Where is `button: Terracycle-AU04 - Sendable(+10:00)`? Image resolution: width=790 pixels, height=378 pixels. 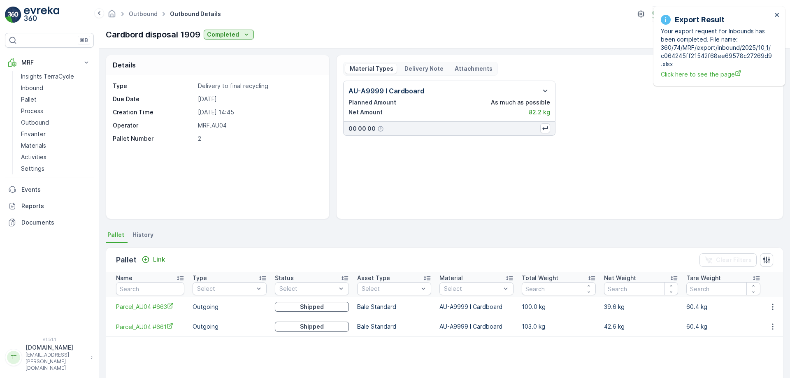 button: Terracycle-AU04 - Sendable(+10:00) is located at coordinates (718, 14).